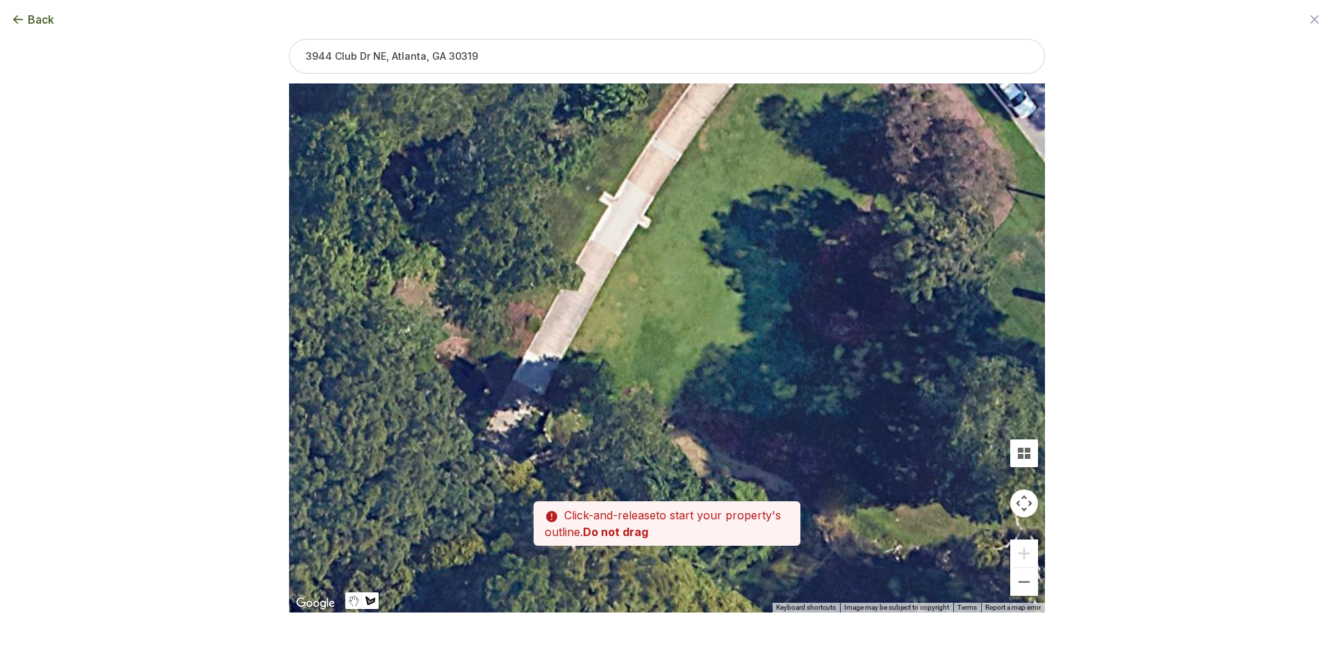 This screenshot has width=1334, height=657. What do you see at coordinates (315, 603) in the screenshot?
I see `img: Google` at bounding box center [315, 603].